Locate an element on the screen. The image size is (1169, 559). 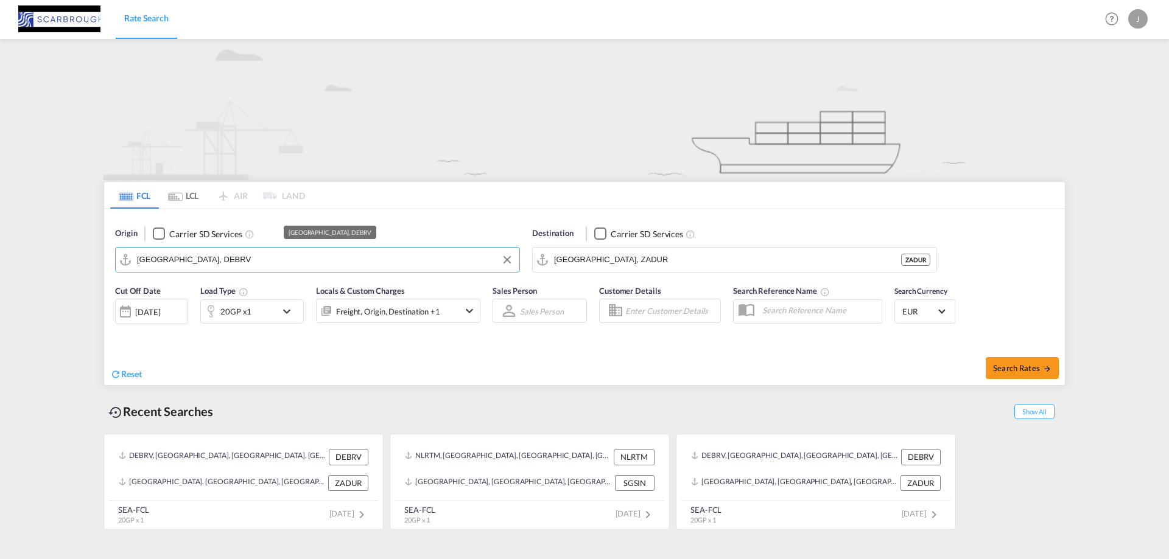
md-select: Sales Person is located at coordinates (542, 311).